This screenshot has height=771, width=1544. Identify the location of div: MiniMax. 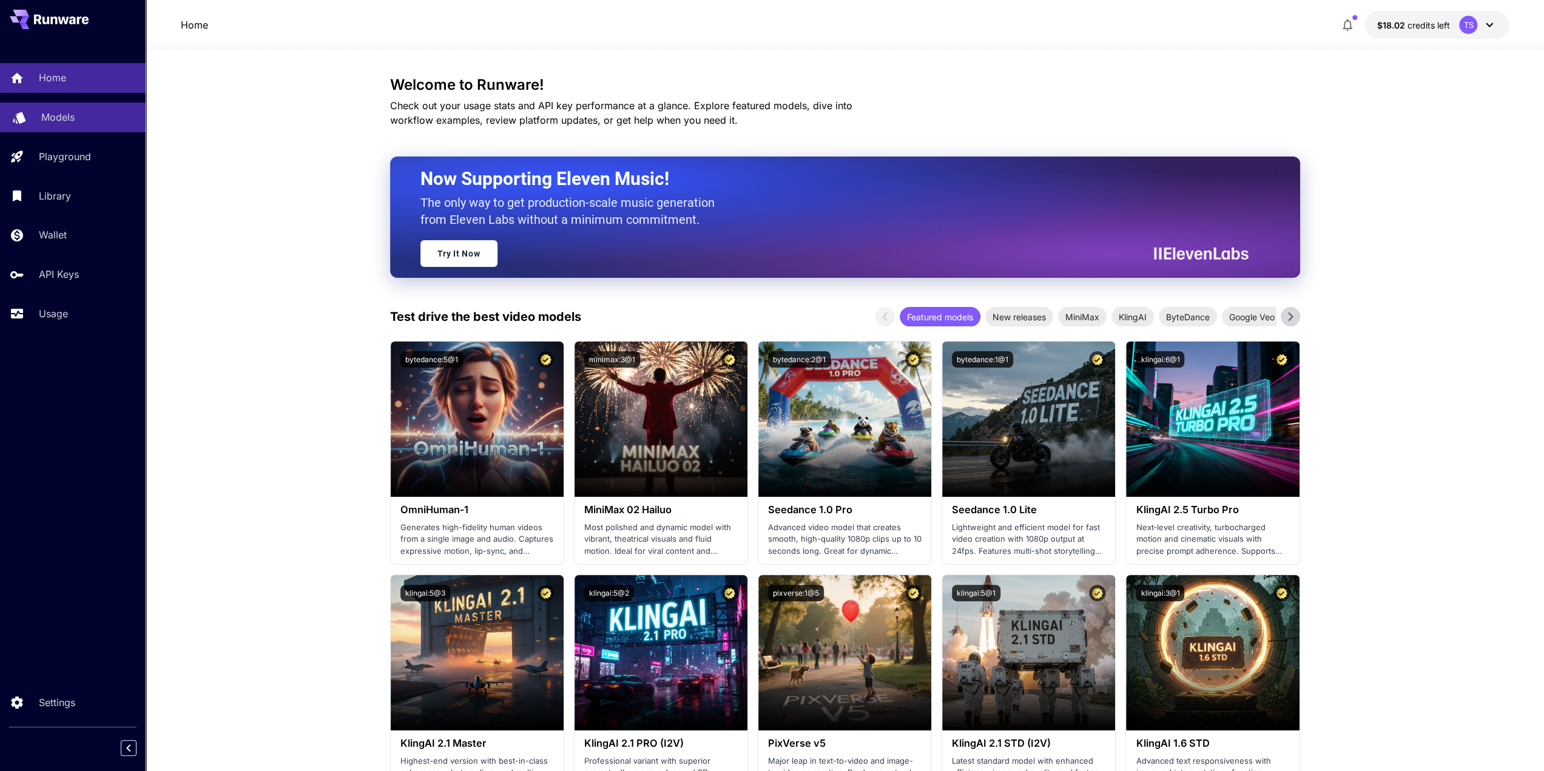
(1082, 317).